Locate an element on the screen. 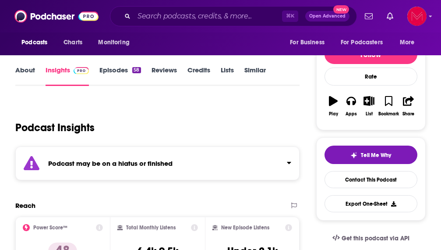 The height and width of the screenshot is (250, 441). strong: Podcast may be on a hiatus or finished is located at coordinates (110, 163).